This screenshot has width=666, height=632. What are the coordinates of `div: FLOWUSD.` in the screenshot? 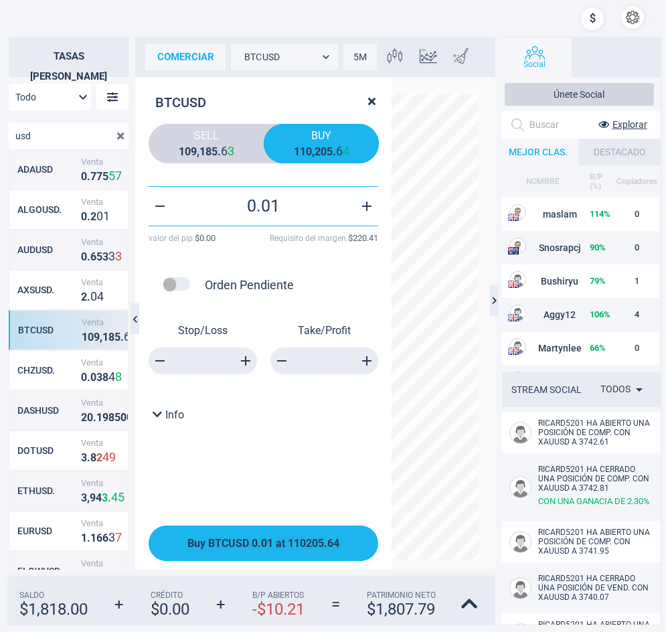 It's located at (48, 571).